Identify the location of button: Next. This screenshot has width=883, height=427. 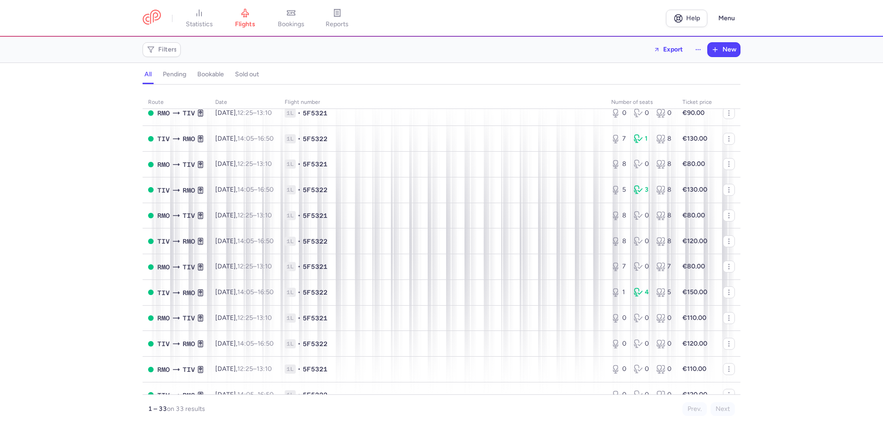
(722, 409).